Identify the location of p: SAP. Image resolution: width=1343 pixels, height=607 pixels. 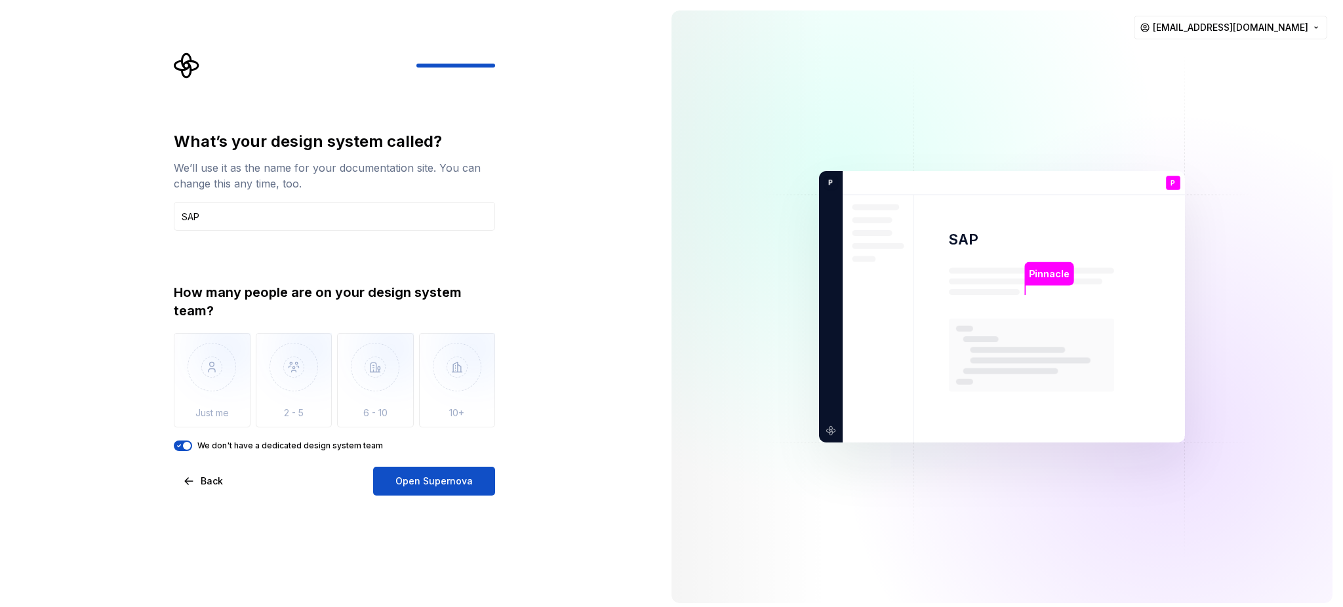
(963, 239).